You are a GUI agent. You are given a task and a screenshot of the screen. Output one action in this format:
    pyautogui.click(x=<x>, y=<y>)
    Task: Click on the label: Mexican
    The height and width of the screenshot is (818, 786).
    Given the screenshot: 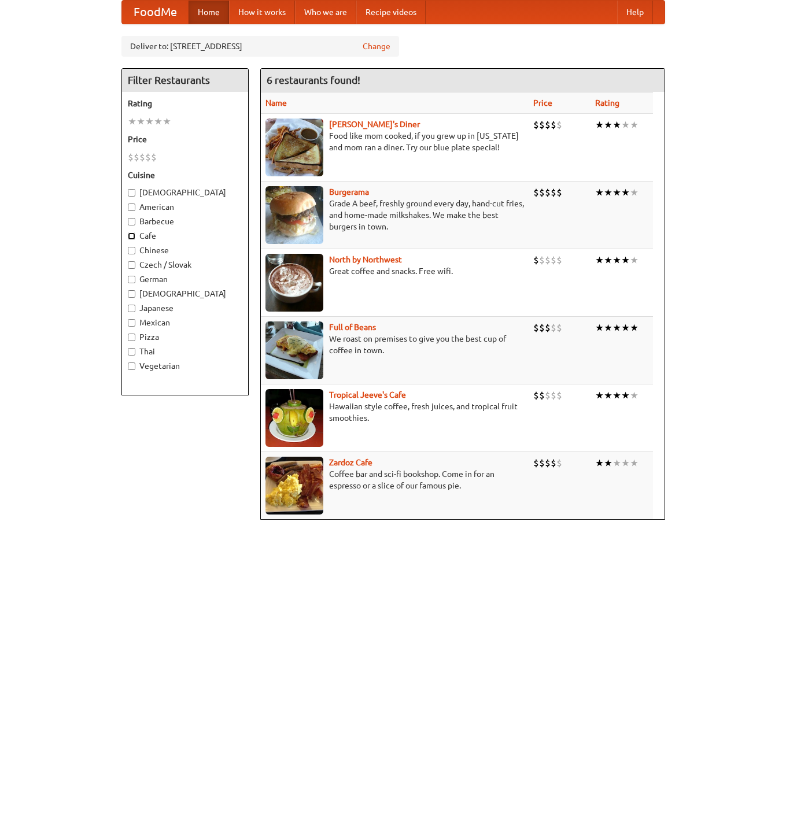 What is the action you would take?
    pyautogui.click(x=185, y=323)
    